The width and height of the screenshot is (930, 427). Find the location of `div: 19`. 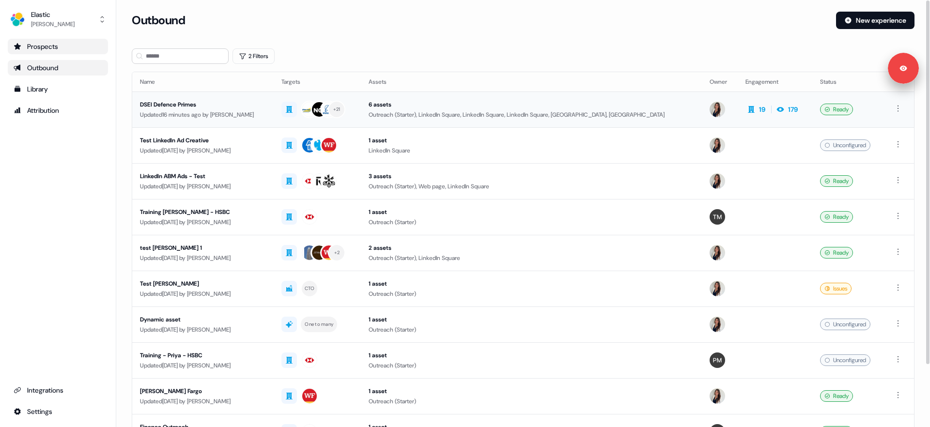

div: 19 is located at coordinates (762, 109).